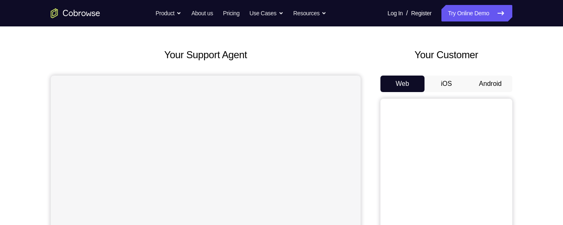 The image size is (563, 225). Describe the element at coordinates (421, 13) in the screenshot. I see `a: Register` at that location.